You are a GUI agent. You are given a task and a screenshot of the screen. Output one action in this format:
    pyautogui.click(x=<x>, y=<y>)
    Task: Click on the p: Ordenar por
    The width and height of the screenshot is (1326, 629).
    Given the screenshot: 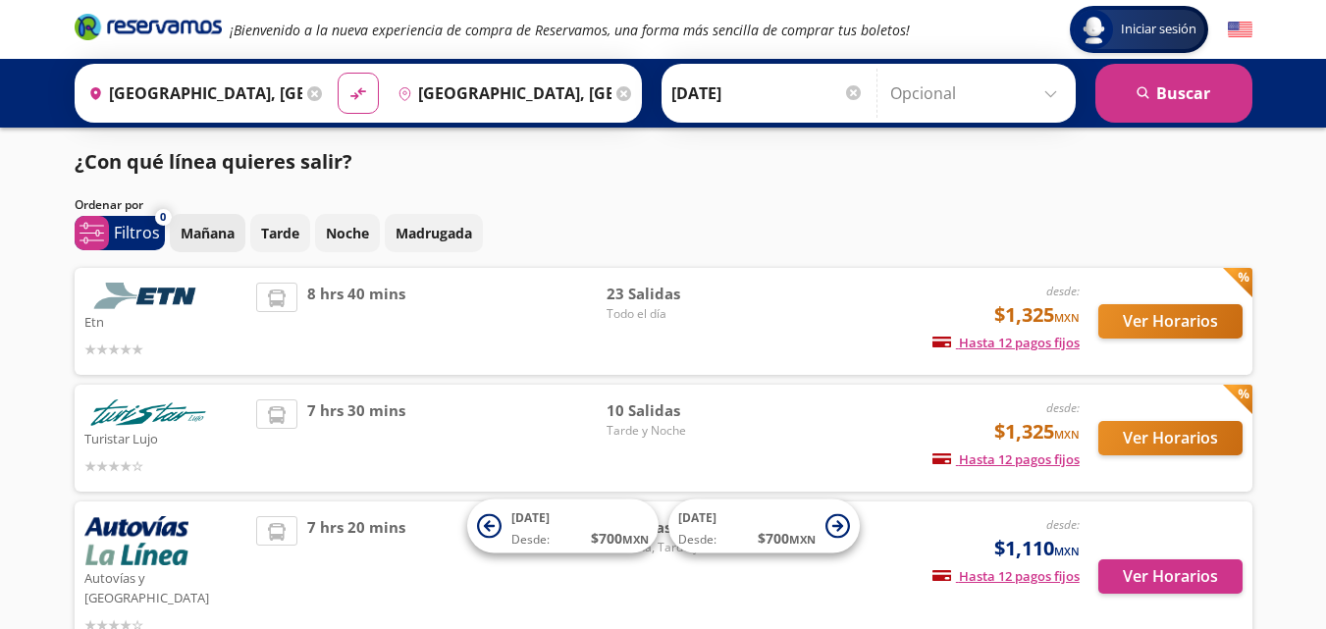 What is the action you would take?
    pyautogui.click(x=109, y=205)
    